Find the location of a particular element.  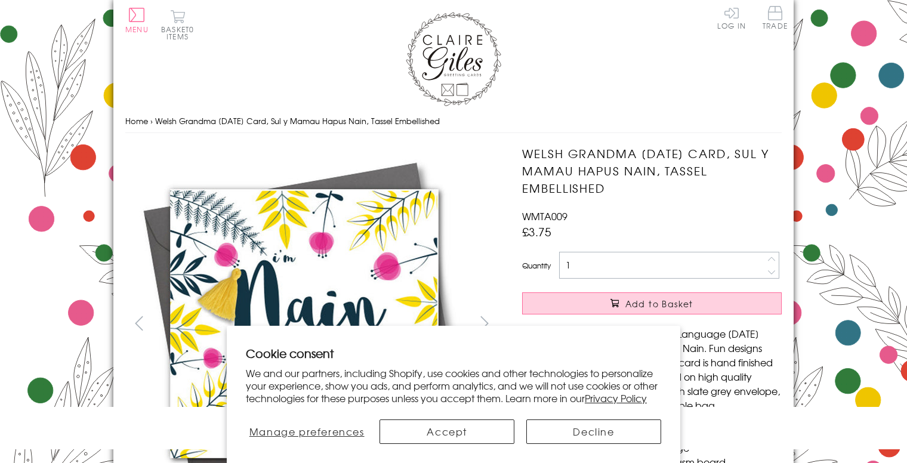

button: Decline is located at coordinates (594, 431).